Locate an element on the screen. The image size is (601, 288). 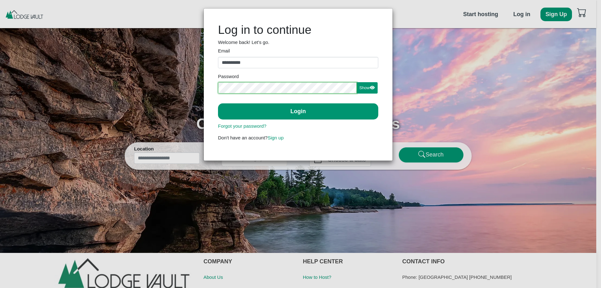
p: Don't have an account? is located at coordinates (298, 138).